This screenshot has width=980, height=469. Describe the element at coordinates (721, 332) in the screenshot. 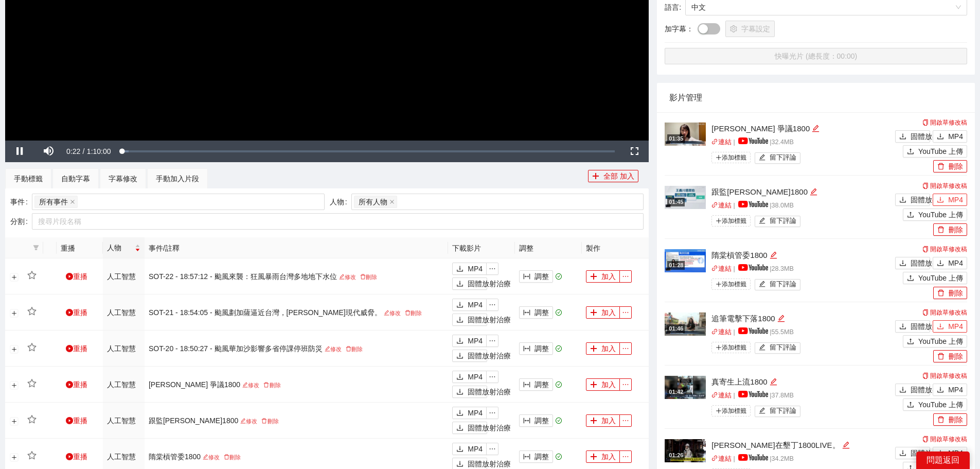

I see `a: 關聯連結` at that location.